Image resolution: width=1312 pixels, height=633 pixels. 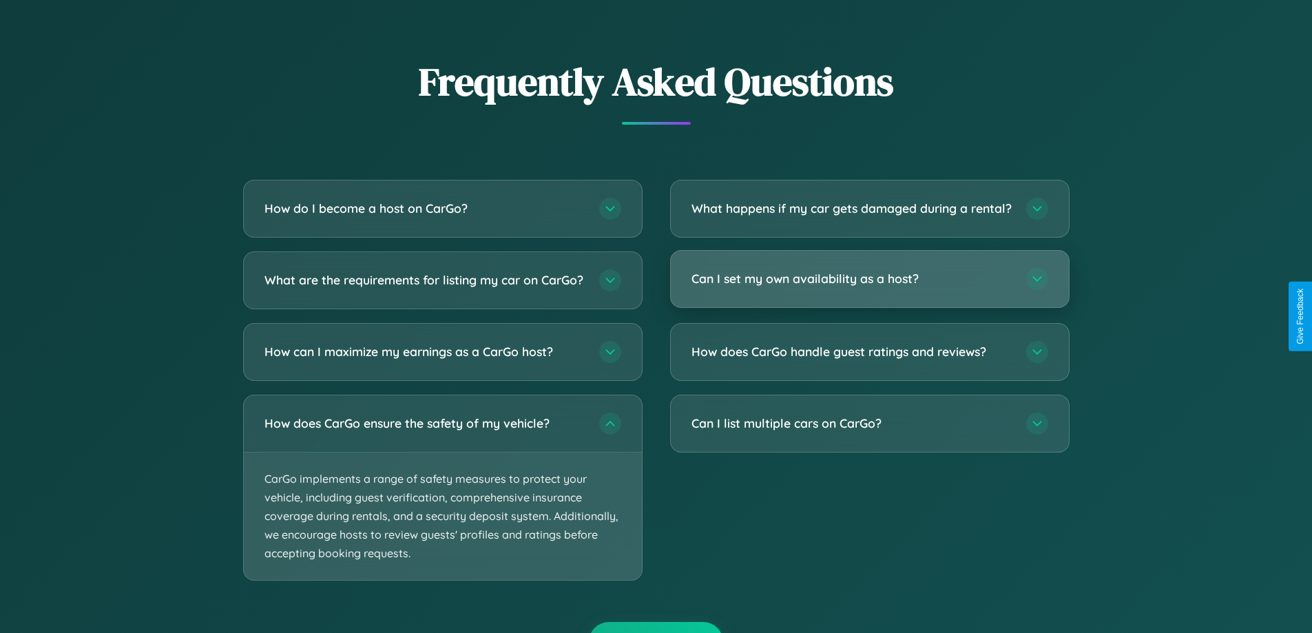 I want to click on h3: How do I become a host on CarGo?, so click(x=425, y=208).